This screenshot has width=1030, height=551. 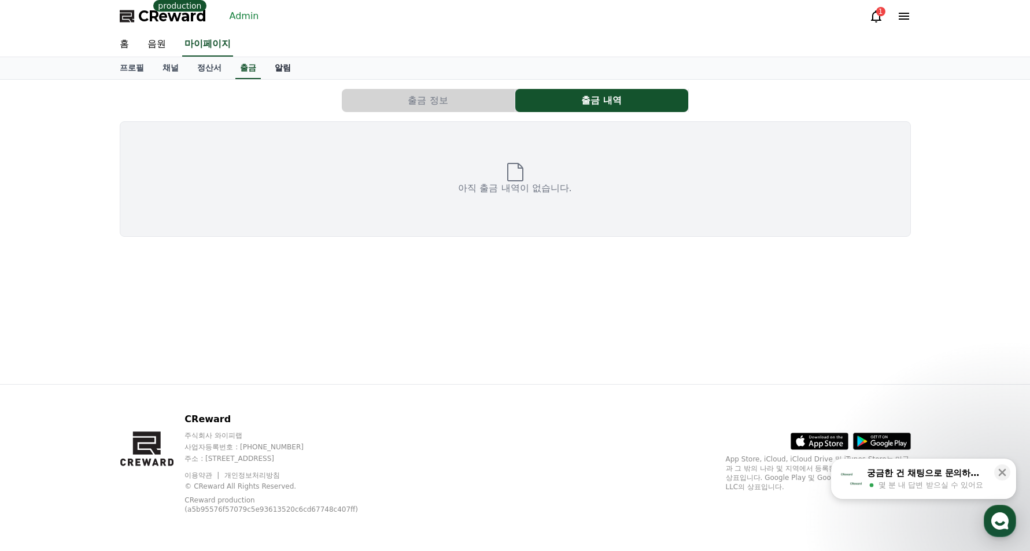 I want to click on a: 음원, so click(x=157, y=45).